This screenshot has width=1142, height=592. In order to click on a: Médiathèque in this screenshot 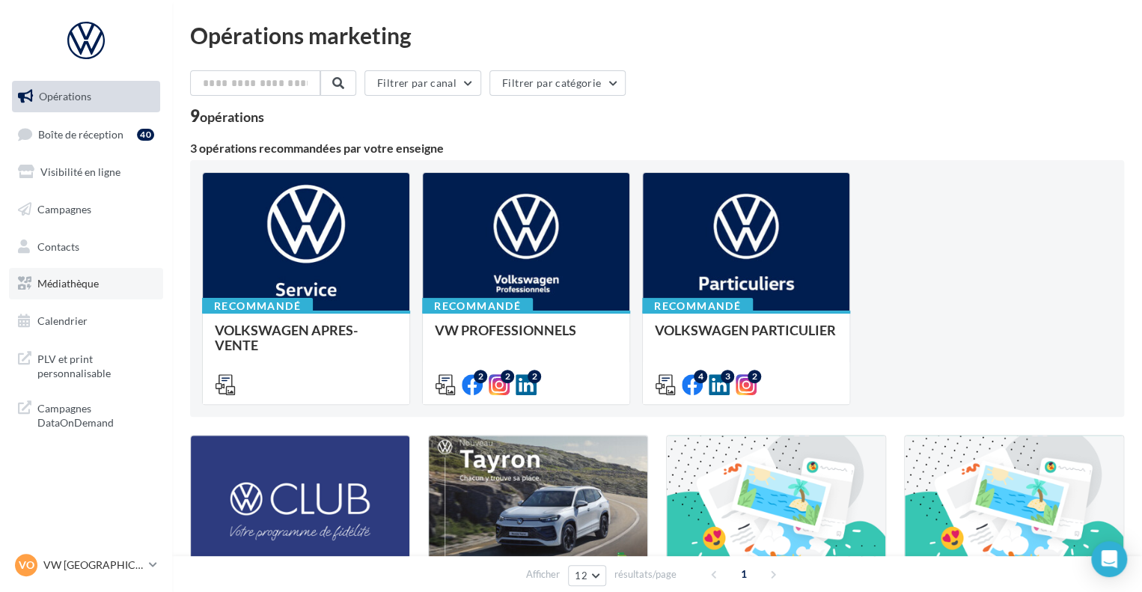, I will do `click(86, 284)`.